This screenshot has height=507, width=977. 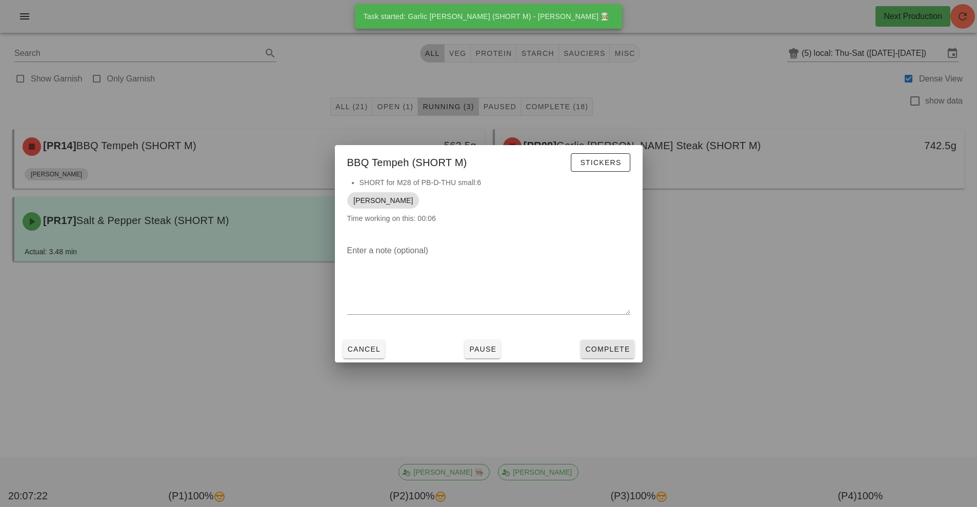 What do you see at coordinates (600, 163) in the screenshot?
I see `span: Stickers` at bounding box center [600, 163].